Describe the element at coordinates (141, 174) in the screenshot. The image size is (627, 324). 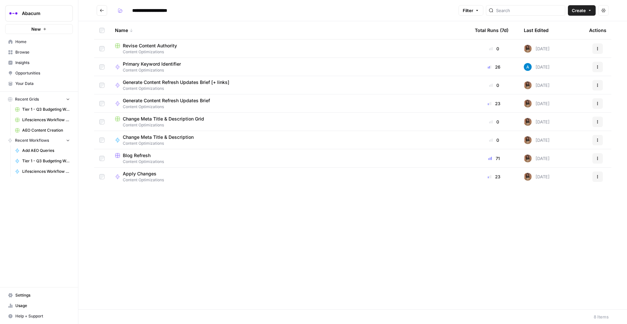
I see `span: Apply Changes` at that location.